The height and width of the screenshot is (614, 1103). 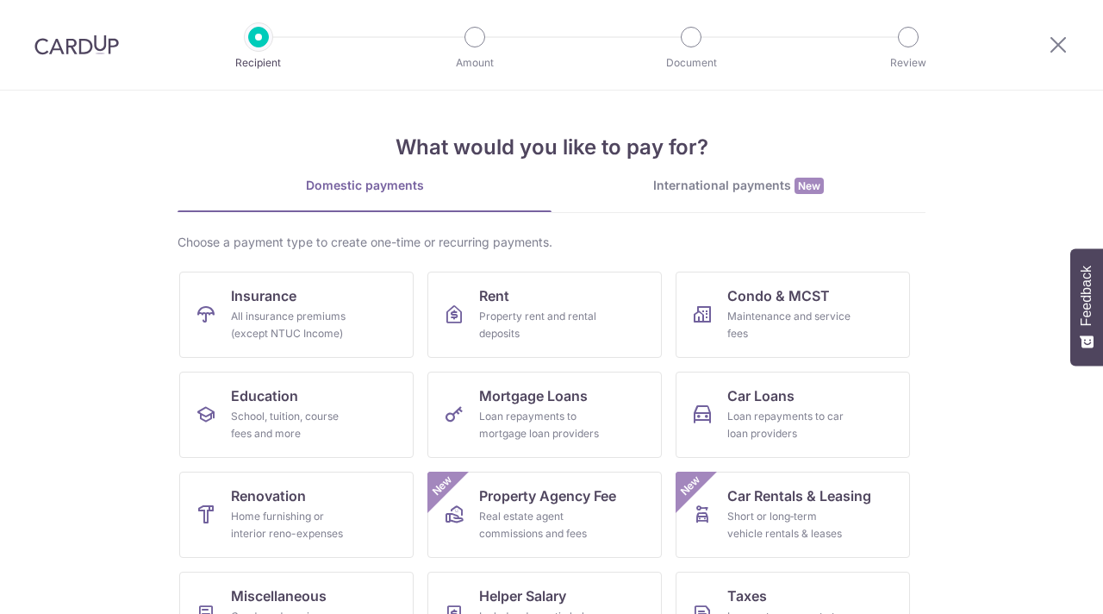 I want to click on span: Mortgage Loans, so click(x=534, y=396).